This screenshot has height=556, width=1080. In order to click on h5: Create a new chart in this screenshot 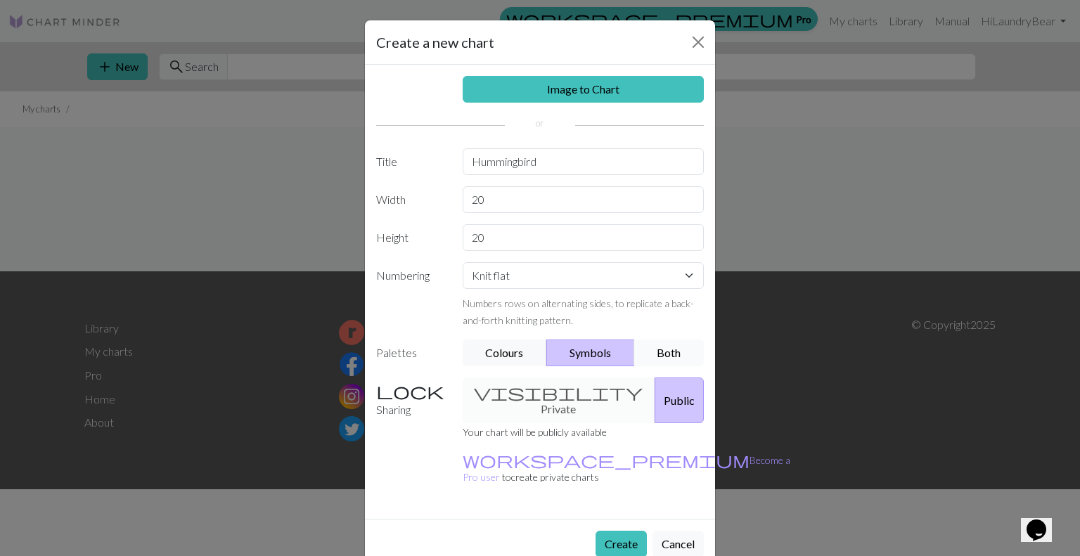, I will do `click(435, 42)`.